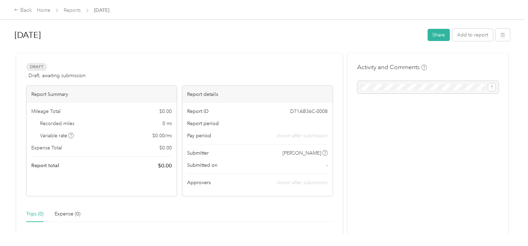 This screenshot has width=528, height=246. Describe the element at coordinates (472, 35) in the screenshot. I see `button: Add to report` at that location.